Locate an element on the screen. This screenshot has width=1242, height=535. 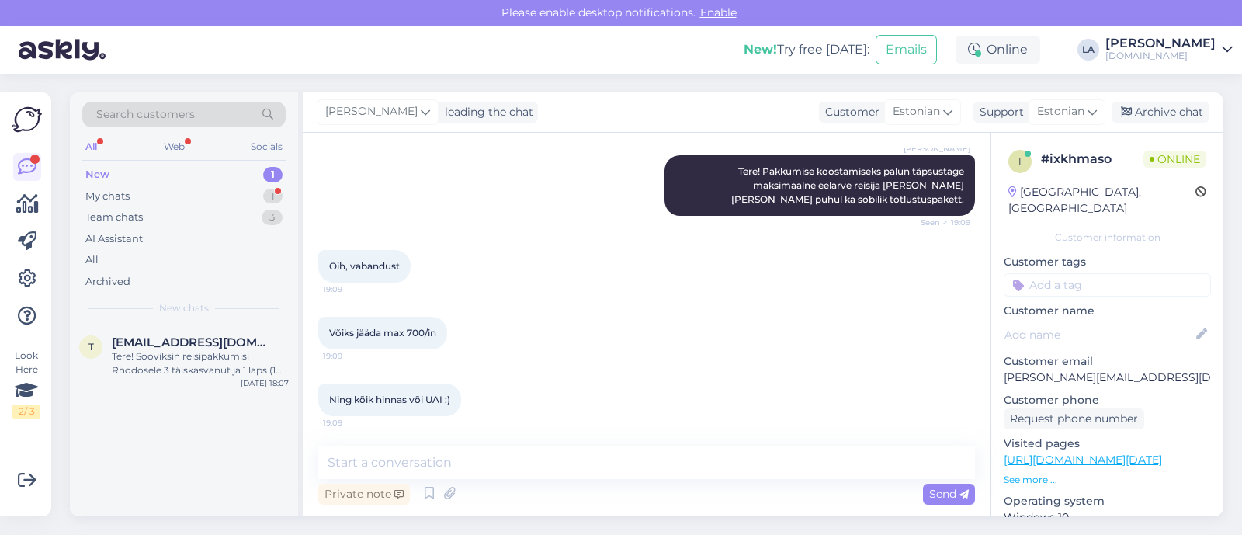
p: Customer email is located at coordinates (1107, 361).